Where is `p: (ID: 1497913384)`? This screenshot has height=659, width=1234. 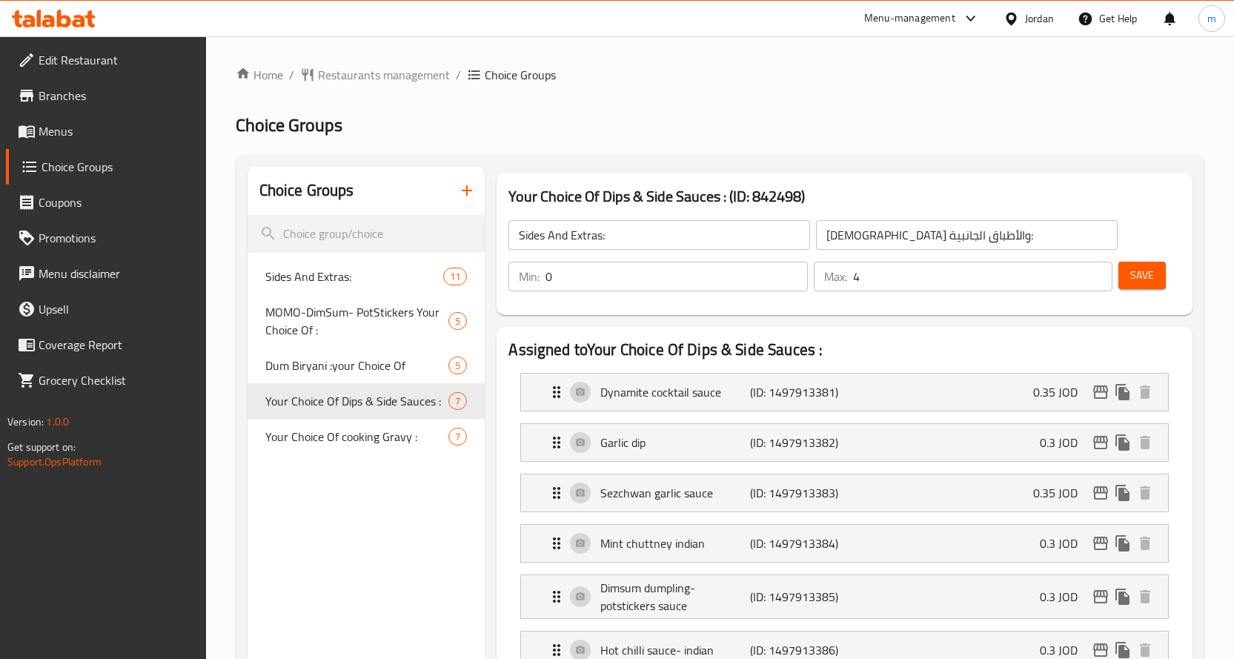 p: (ID: 1497913384) is located at coordinates (800, 543).